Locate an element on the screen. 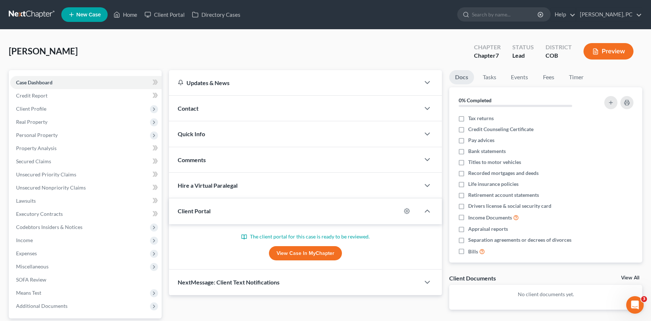 This screenshot has width=651, height=321. a: Unsecured Nonpriority Claims is located at coordinates (86, 188).